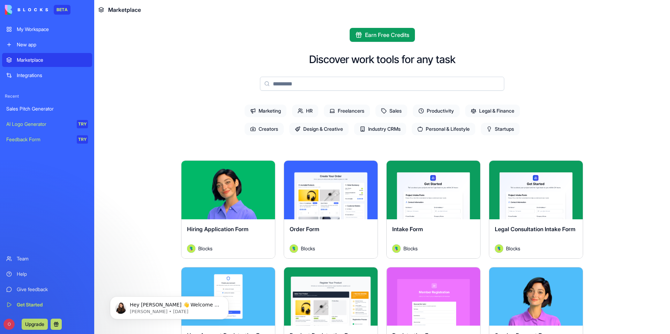 The width and height of the screenshot is (670, 334). Describe the element at coordinates (9, 324) in the screenshot. I see `span: O` at that location.